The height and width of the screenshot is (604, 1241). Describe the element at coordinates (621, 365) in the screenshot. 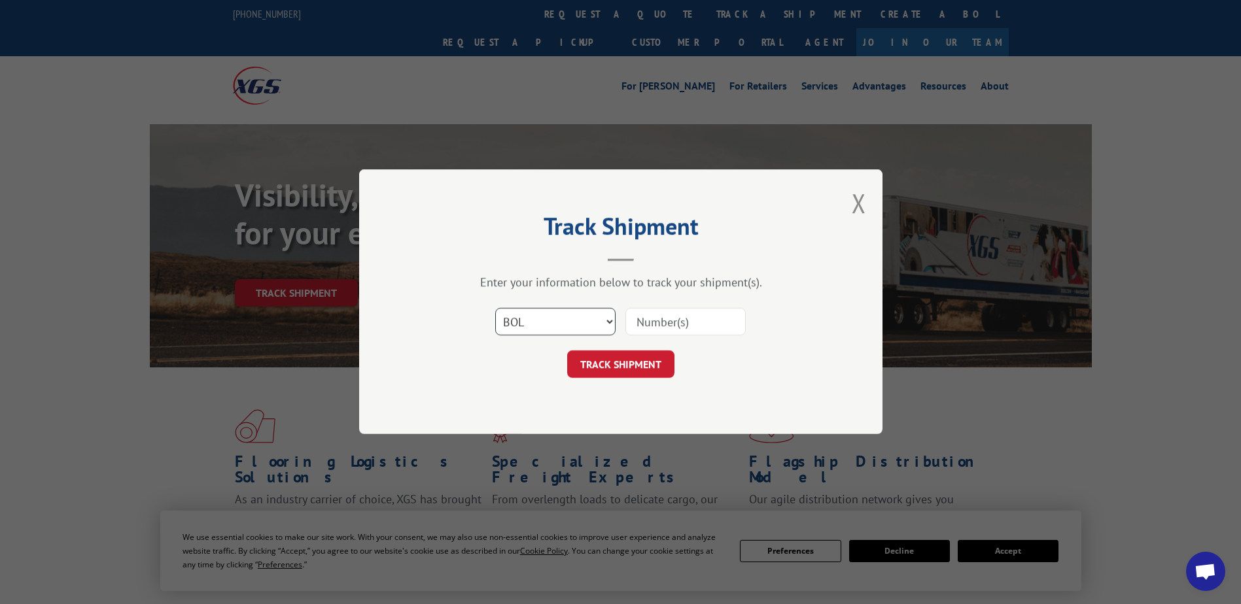

I see `button: TRACK SHIPMENT` at that location.